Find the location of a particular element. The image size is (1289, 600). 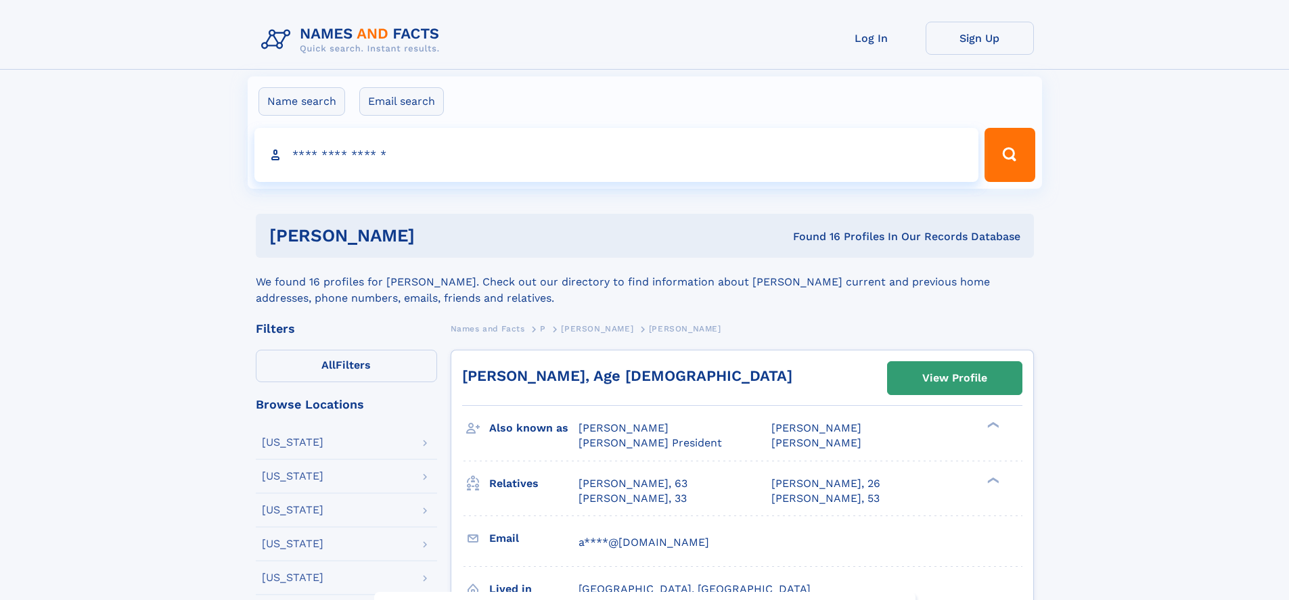

label: Filters is located at coordinates (346, 366).